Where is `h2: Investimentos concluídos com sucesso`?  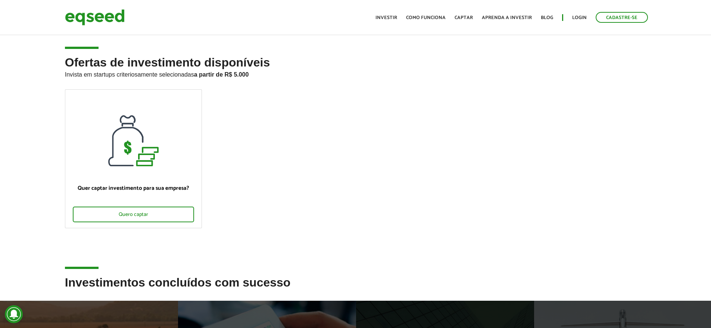
h2: Investimentos concluídos com sucesso is located at coordinates (356, 288).